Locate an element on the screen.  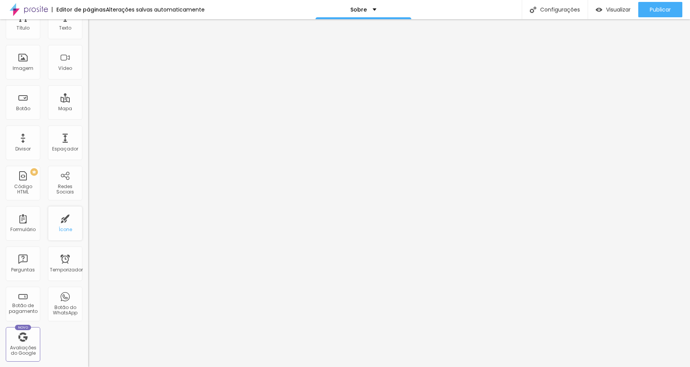
button: Publicar is located at coordinates (660, 10).